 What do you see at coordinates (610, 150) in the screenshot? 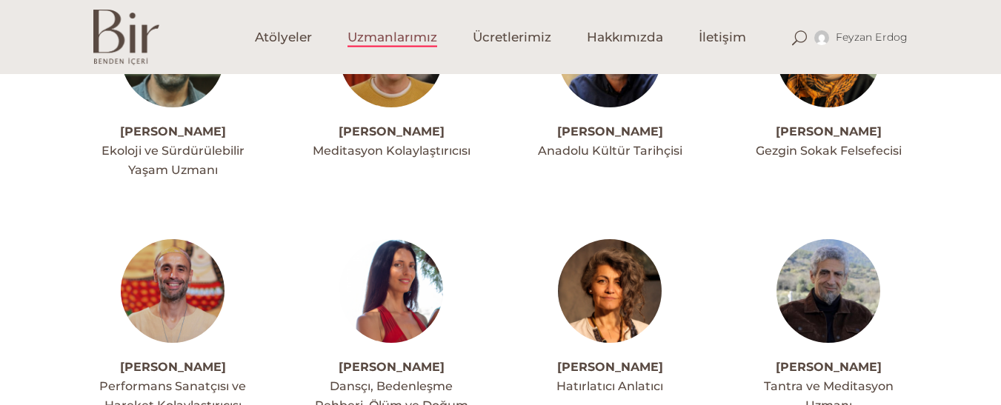
I see `span: Anadolu Kültür Tarihçisi` at bounding box center [610, 150].